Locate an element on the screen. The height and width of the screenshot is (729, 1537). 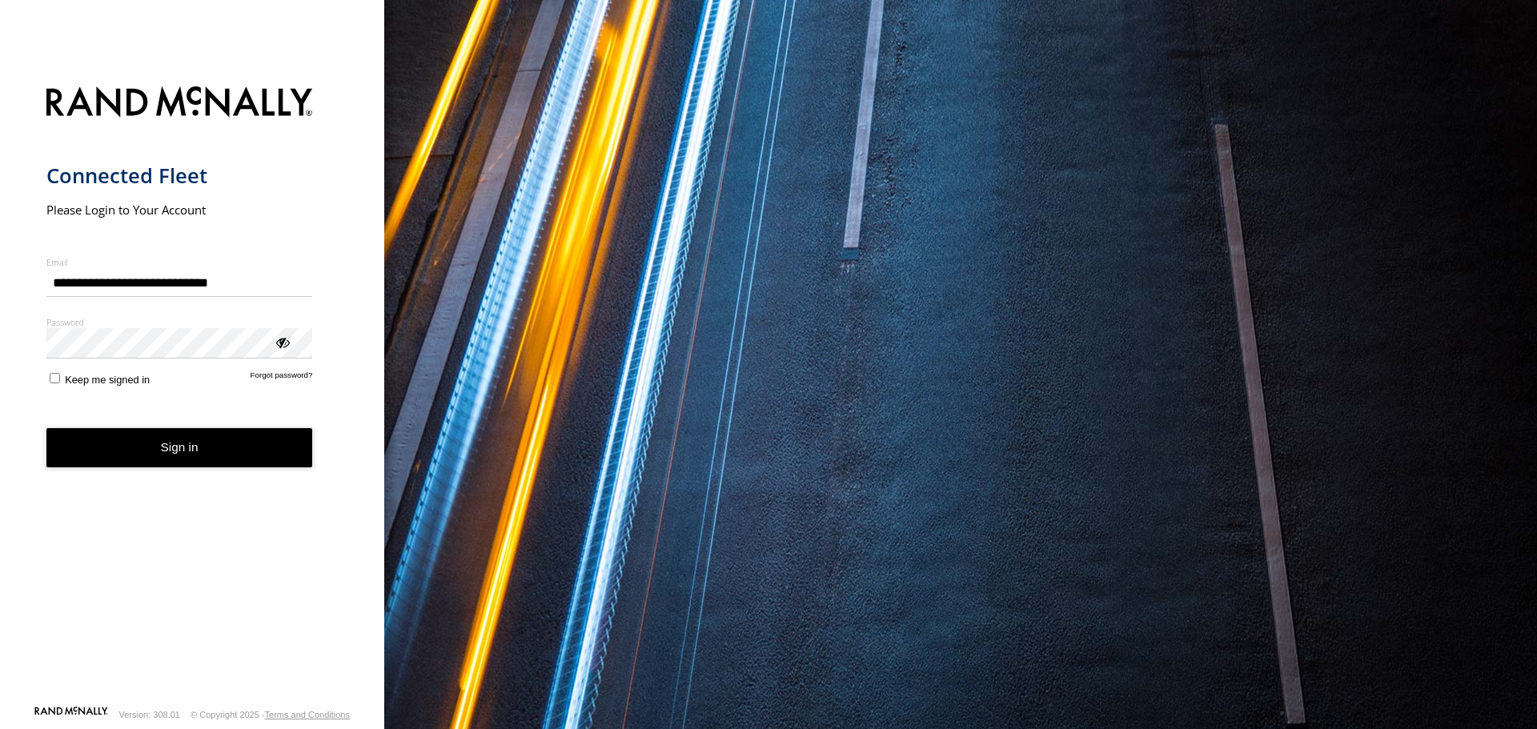
div: © Copyright 2025 - is located at coordinates (270, 715).